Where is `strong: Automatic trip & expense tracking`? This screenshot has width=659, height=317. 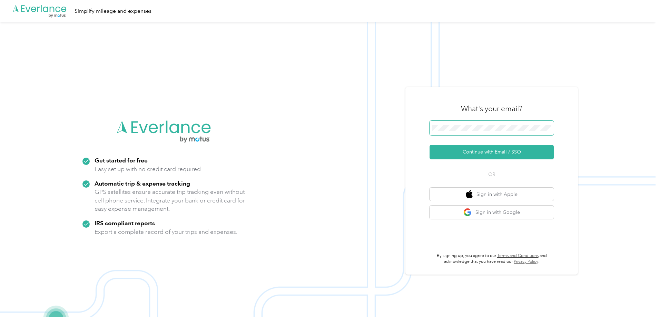 strong: Automatic trip & expense tracking is located at coordinates (142, 183).